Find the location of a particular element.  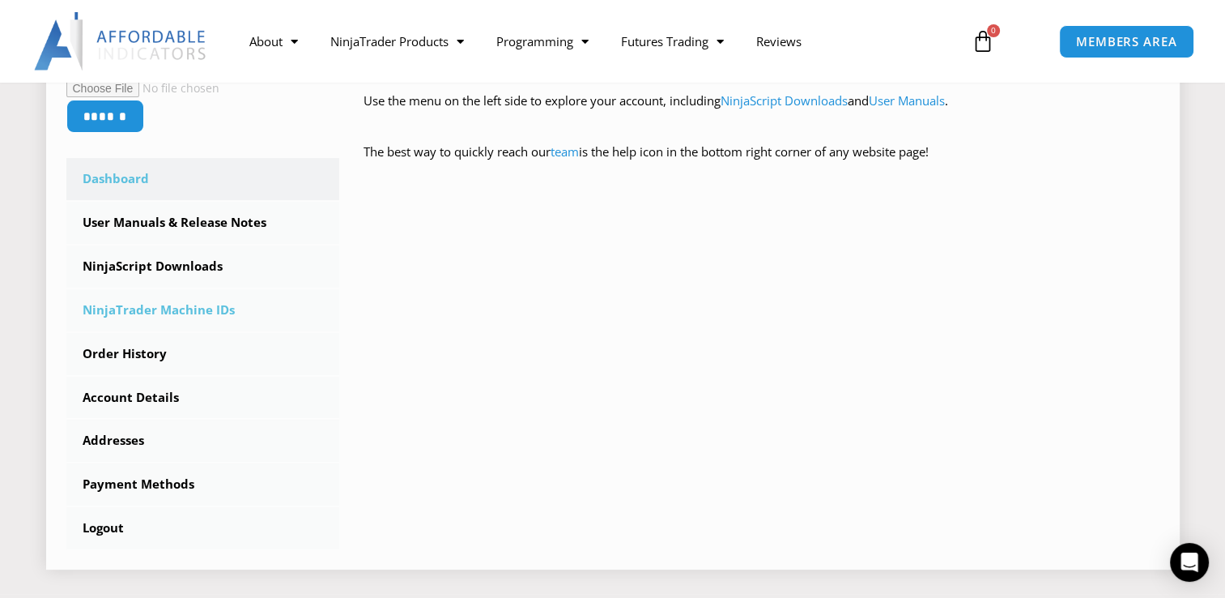

a: Account Details is located at coordinates (203, 398).